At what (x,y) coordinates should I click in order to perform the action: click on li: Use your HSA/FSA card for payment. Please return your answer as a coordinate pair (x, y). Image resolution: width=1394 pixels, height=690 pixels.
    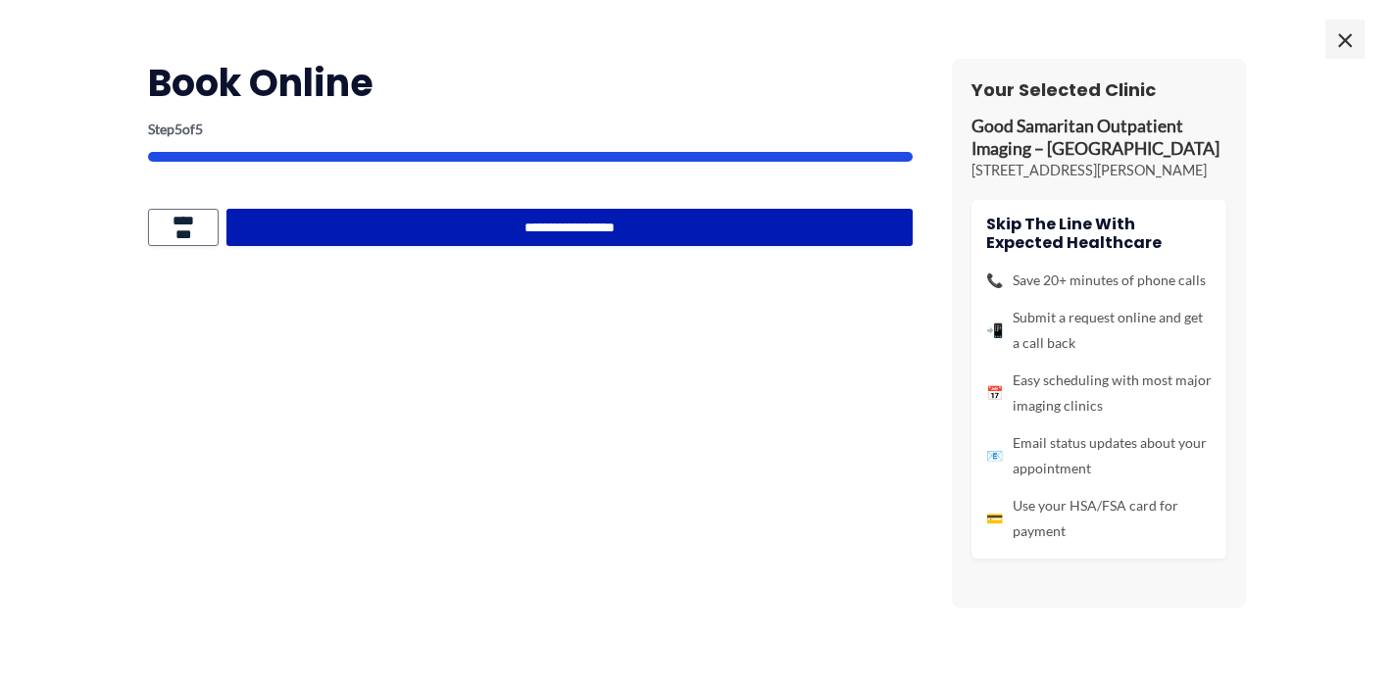
    Looking at the image, I should click on (1099, 519).